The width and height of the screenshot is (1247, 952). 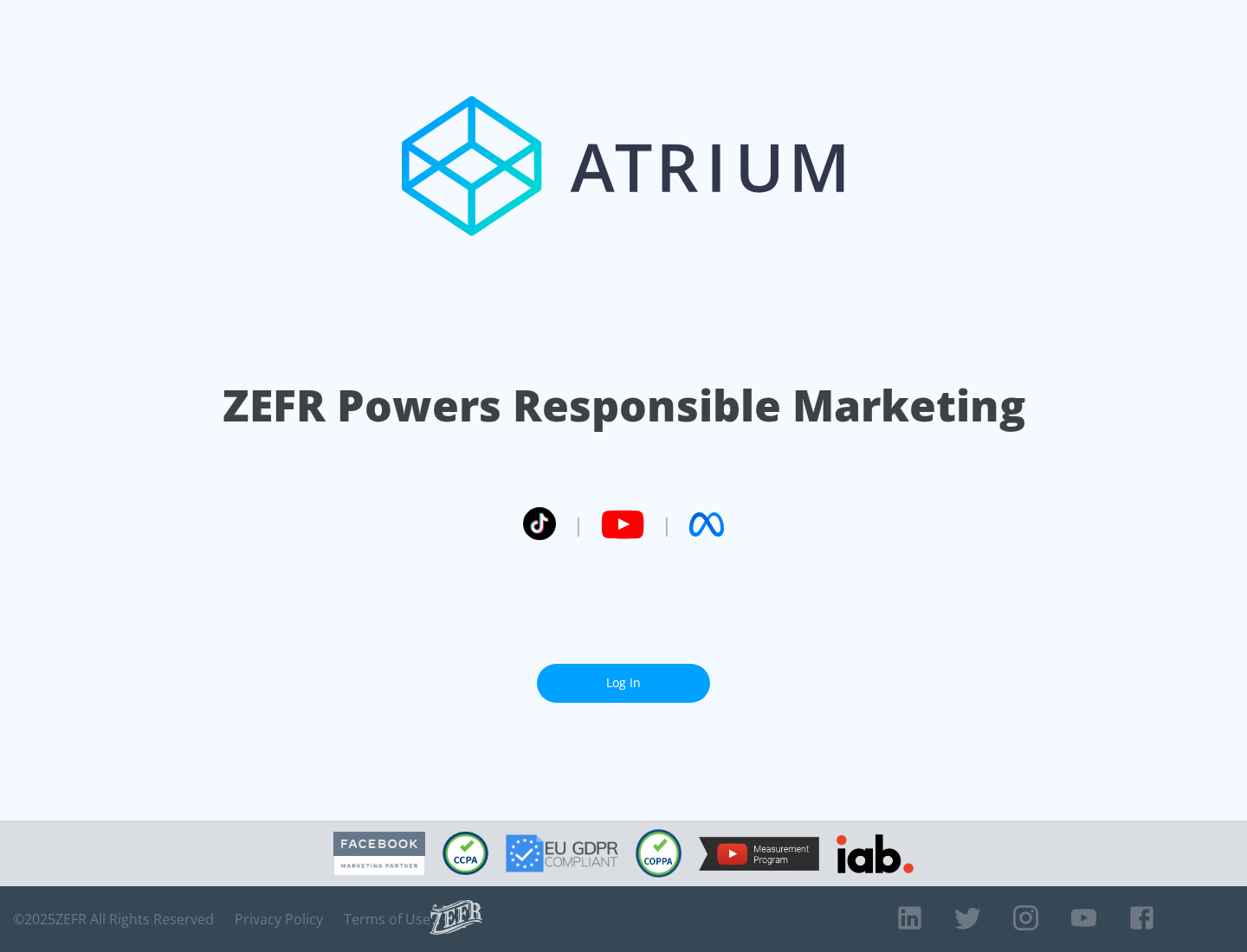 I want to click on a: Terms of Use, so click(x=387, y=919).